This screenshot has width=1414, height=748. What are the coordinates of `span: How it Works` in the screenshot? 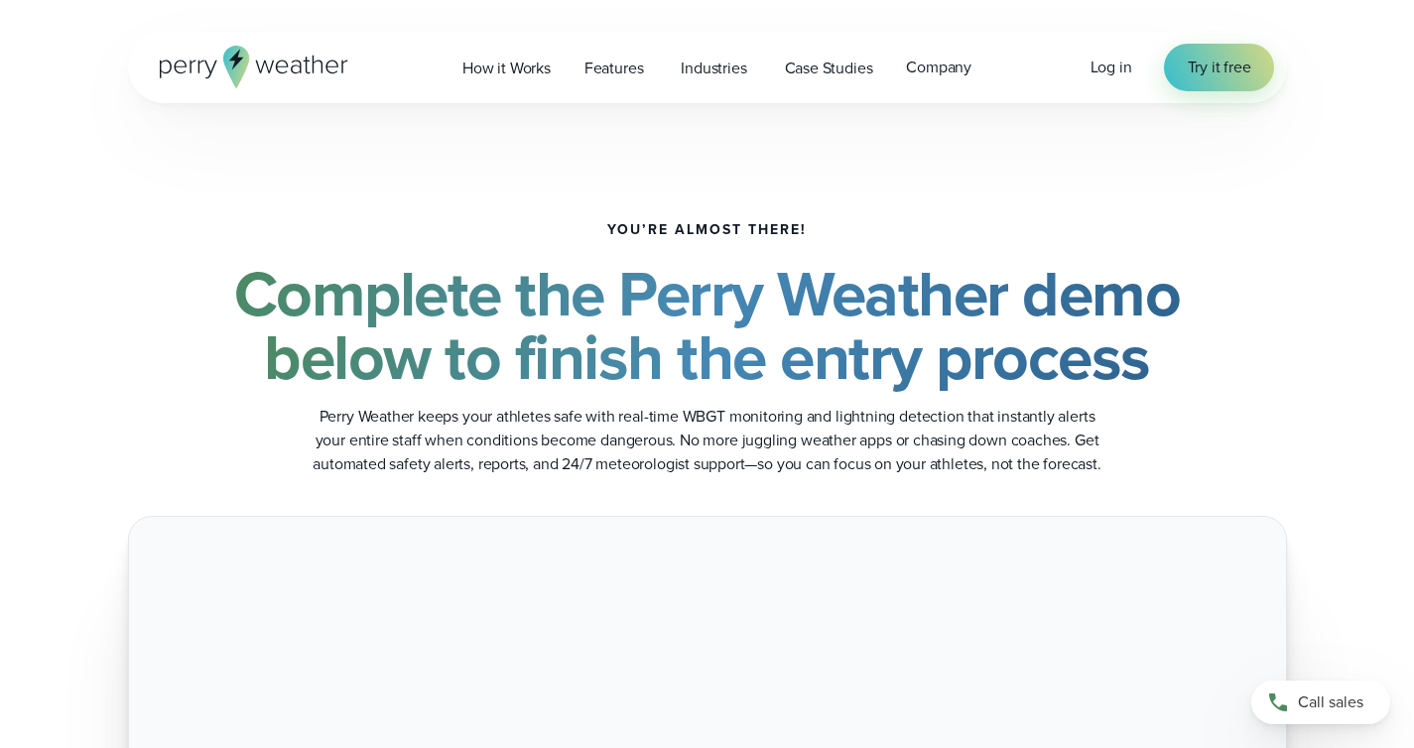 It's located at (506, 68).